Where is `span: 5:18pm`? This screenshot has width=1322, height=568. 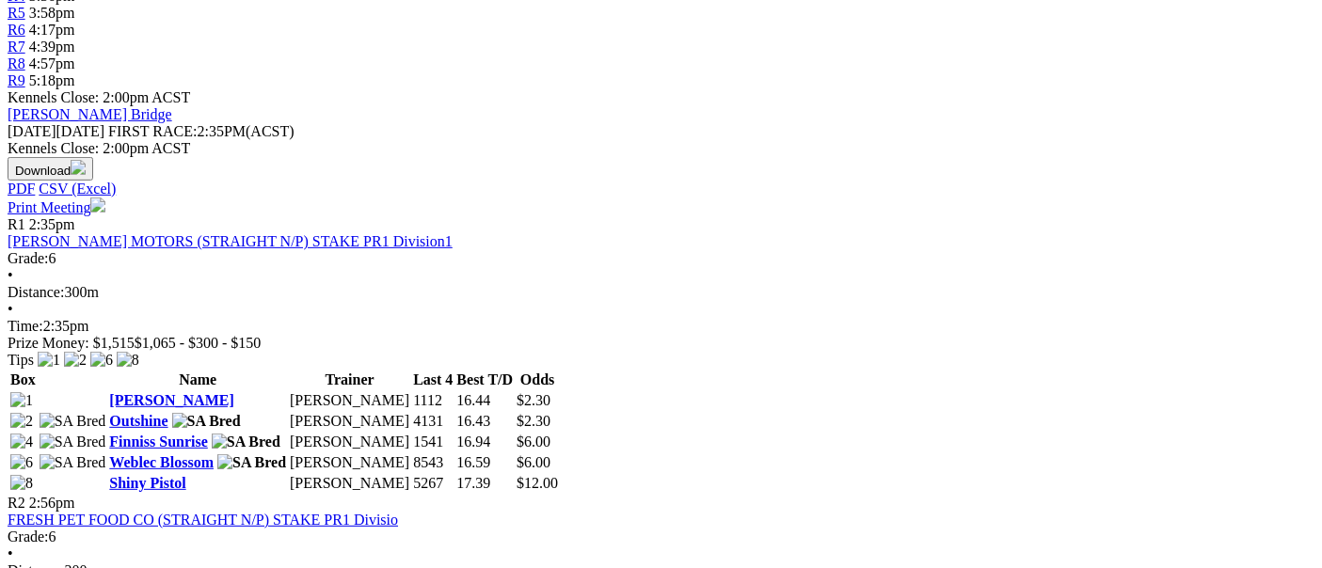 span: 5:18pm is located at coordinates (52, 80).